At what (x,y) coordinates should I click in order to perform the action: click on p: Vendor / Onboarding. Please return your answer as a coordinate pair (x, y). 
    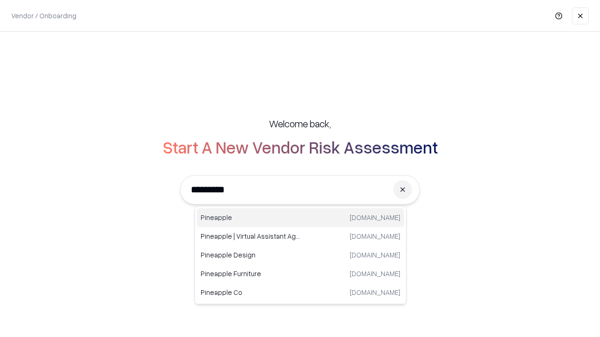
    Looking at the image, I should click on (44, 15).